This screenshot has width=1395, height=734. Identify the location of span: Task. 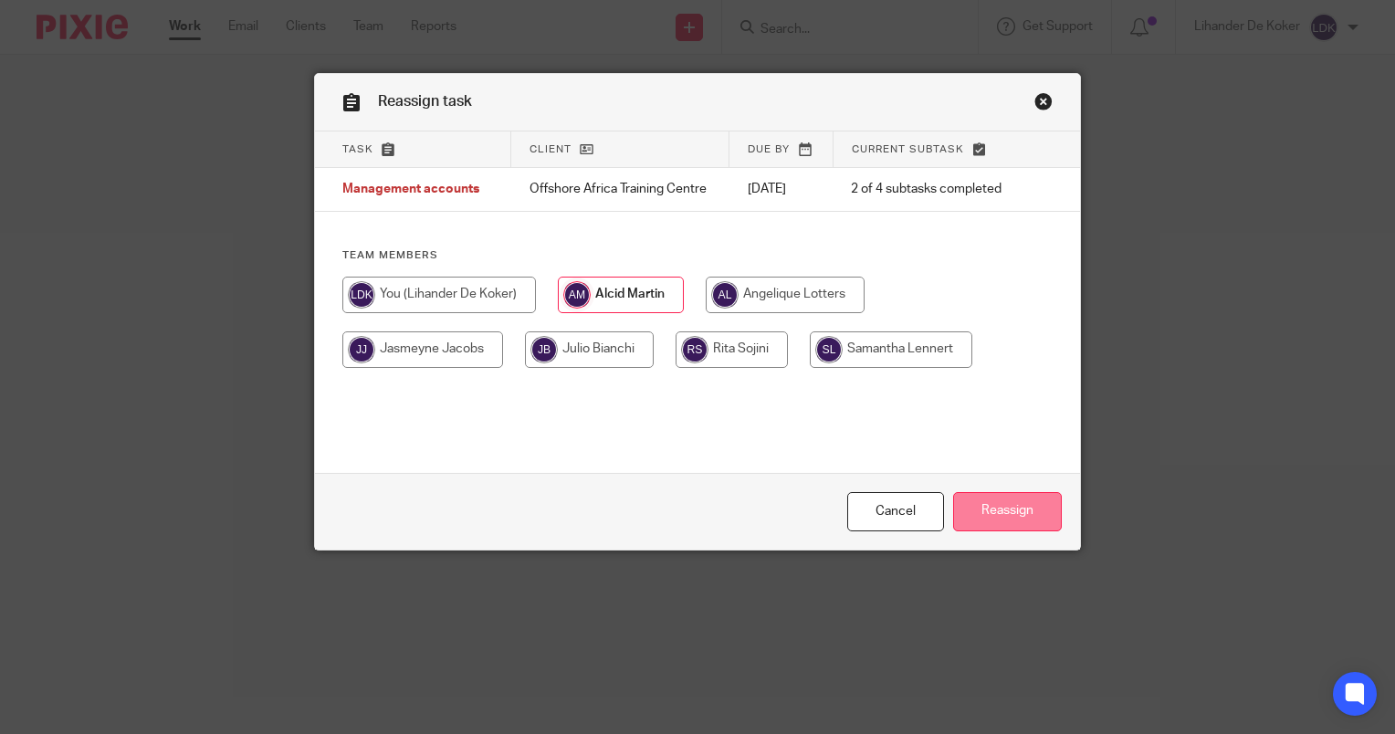
(358, 149).